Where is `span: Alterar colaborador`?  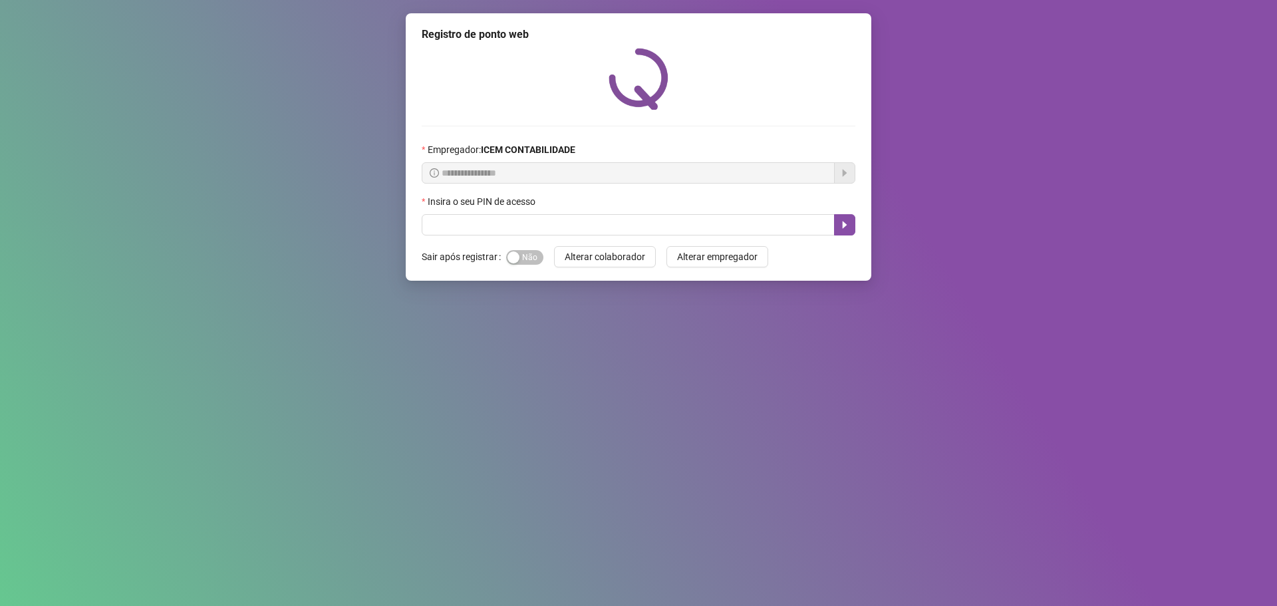 span: Alterar colaborador is located at coordinates (605, 257).